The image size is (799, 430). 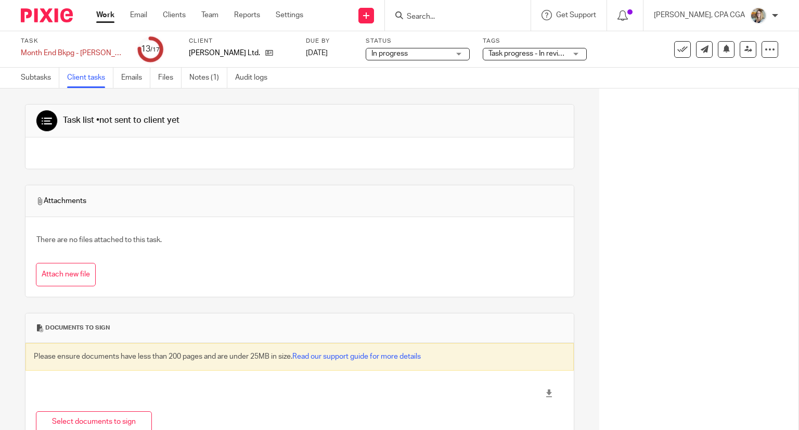 What do you see at coordinates (390, 54) in the screenshot?
I see `span: In progress` at bounding box center [390, 54].